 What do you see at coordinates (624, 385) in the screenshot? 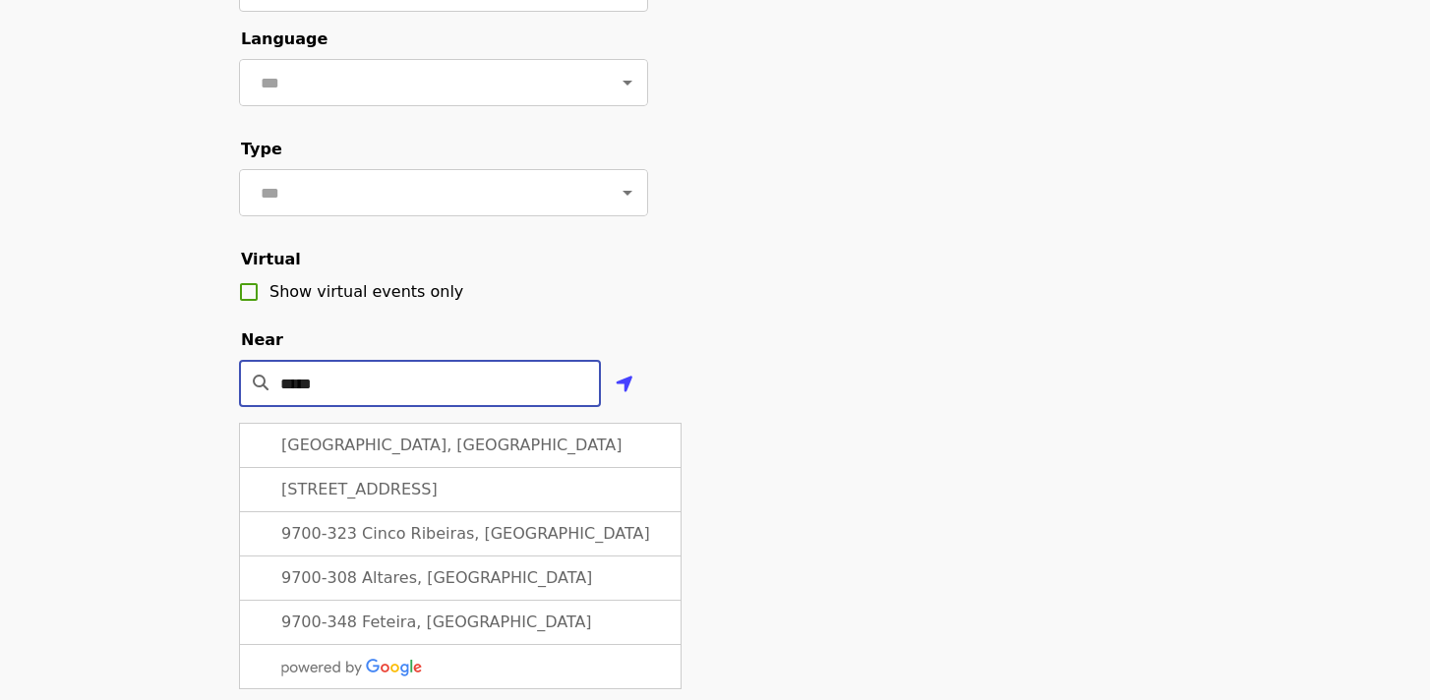
I see `button: Use my location` at bounding box center [624, 385].